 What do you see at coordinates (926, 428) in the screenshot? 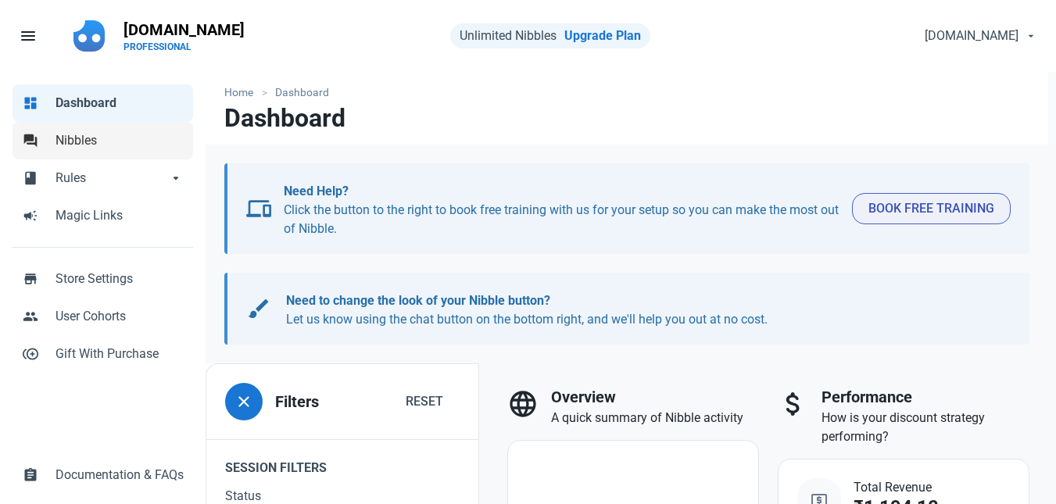
I see `p: How is your discount strategy performing?` at bounding box center [926, 428].